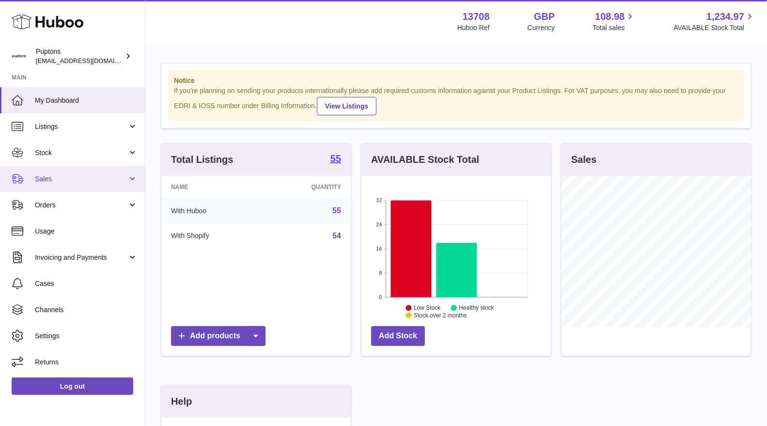 The image size is (767, 426). I want to click on text: Stock over 2 months, so click(440, 315).